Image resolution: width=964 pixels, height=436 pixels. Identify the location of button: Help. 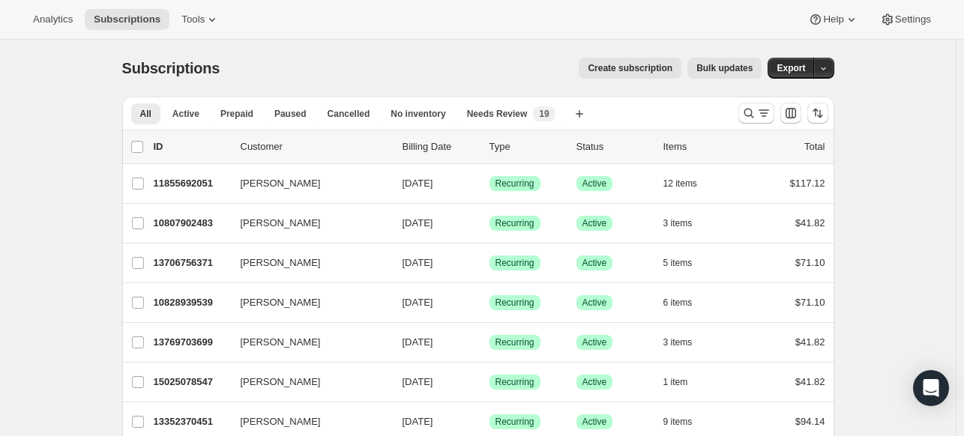
(833, 19).